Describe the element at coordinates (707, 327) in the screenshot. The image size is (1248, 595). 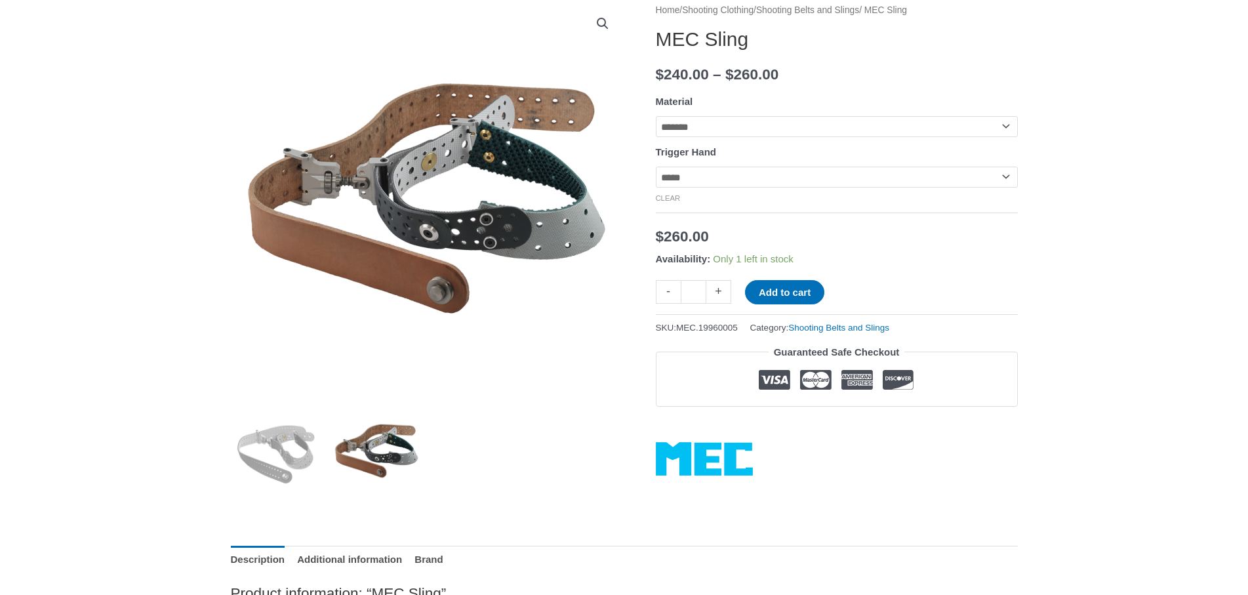
I see `span: MEC.19960005` at that location.